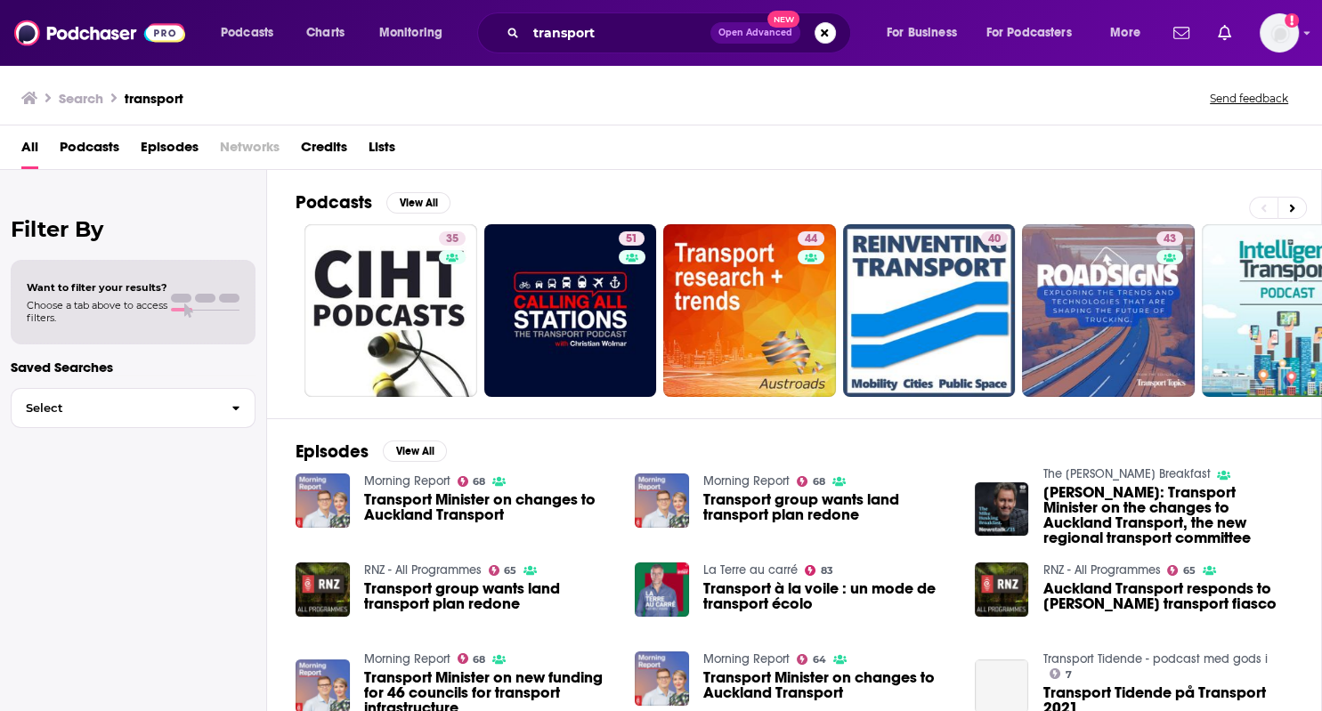 The image size is (1322, 711). I want to click on span: 51, so click(631, 240).